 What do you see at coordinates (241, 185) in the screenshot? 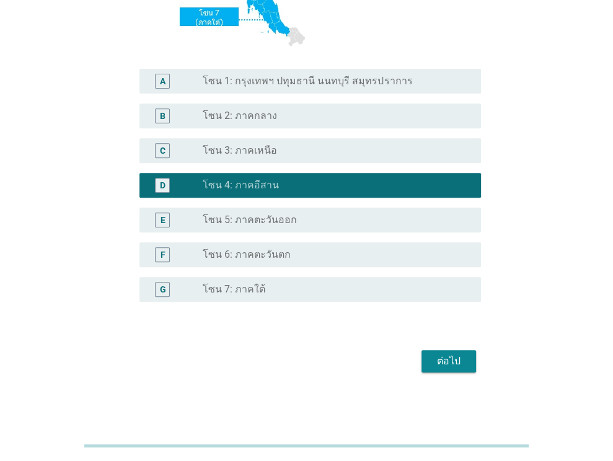
I see `label: โซน 4: ภาคอีสาน` at bounding box center [241, 185].